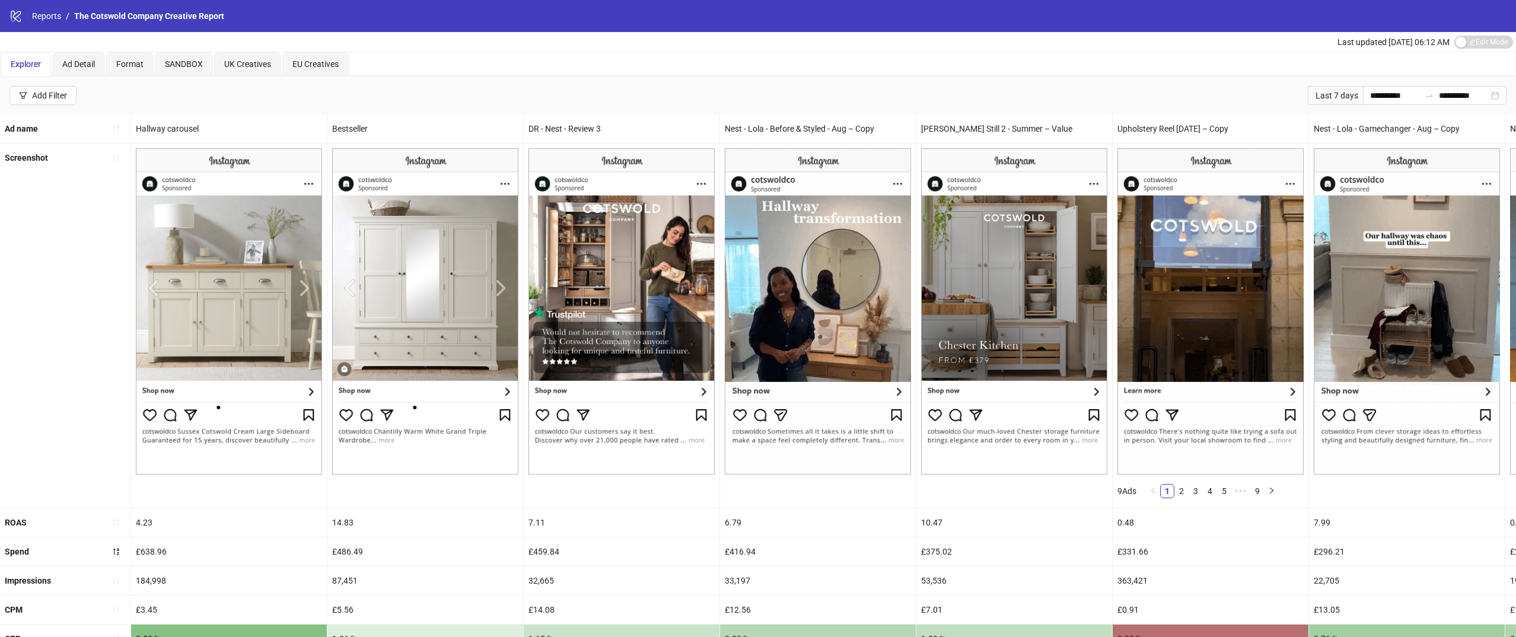 The image size is (1516, 637). Describe the element at coordinates (1210, 551) in the screenshot. I see `div: £331.66` at that location.